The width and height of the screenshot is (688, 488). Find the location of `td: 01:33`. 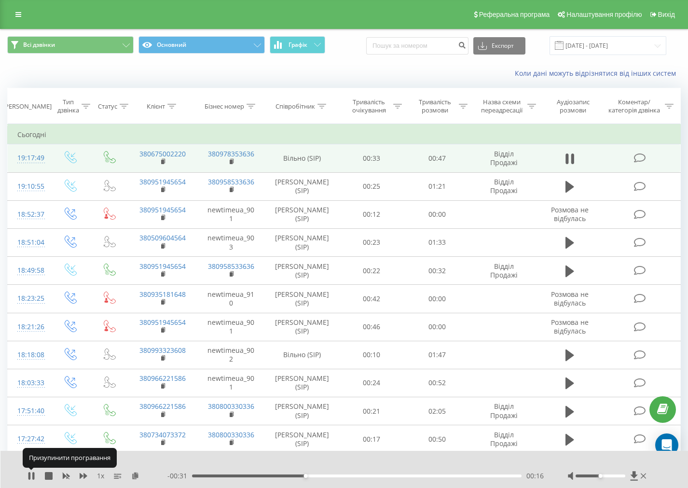

td: 01:33 is located at coordinates (437, 242).